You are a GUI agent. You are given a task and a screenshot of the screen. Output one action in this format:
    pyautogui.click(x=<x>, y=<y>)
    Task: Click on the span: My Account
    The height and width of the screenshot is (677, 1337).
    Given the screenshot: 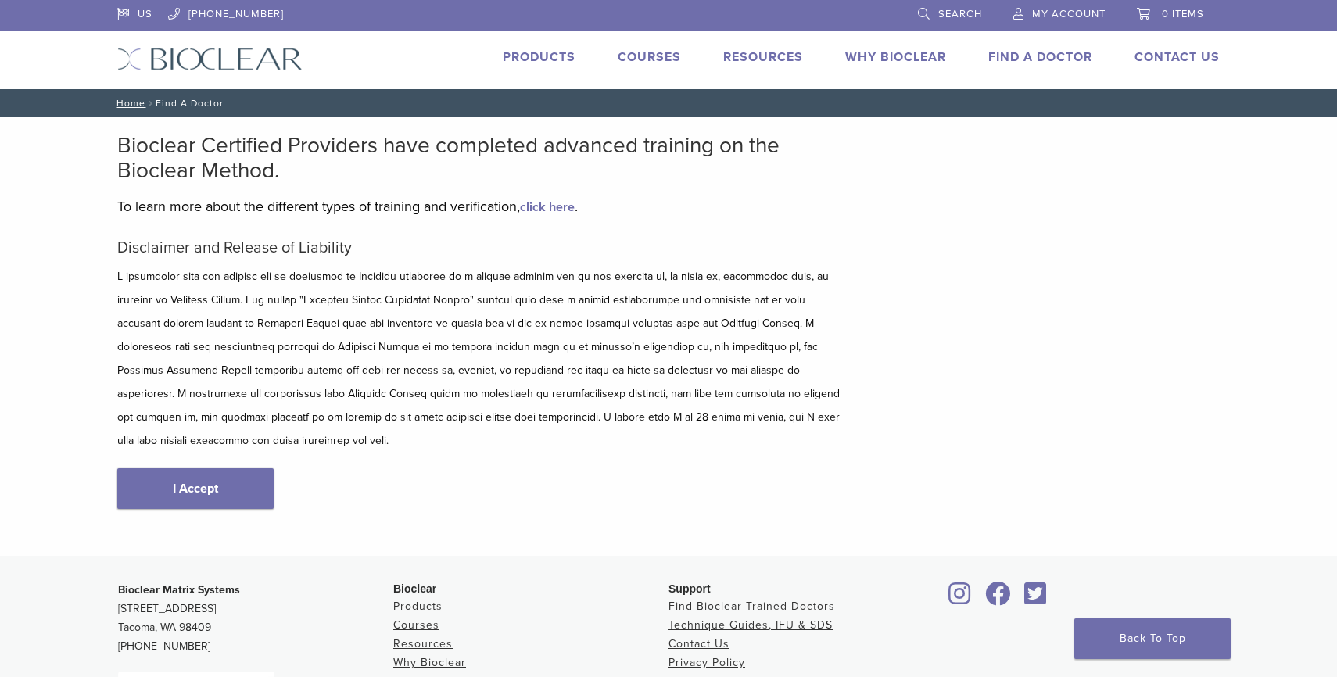 What is the action you would take?
    pyautogui.click(x=1069, y=14)
    